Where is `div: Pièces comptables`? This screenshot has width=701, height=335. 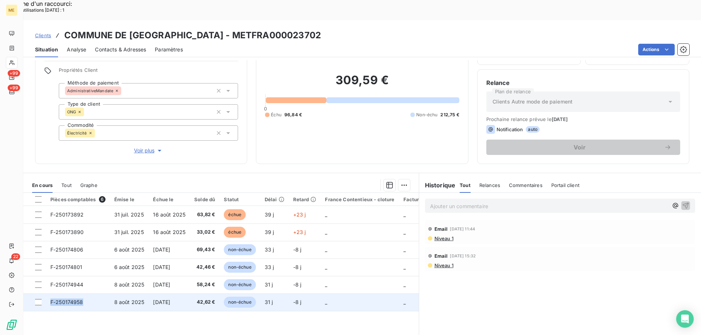
div: Pièces comptables is located at coordinates (78, 200).